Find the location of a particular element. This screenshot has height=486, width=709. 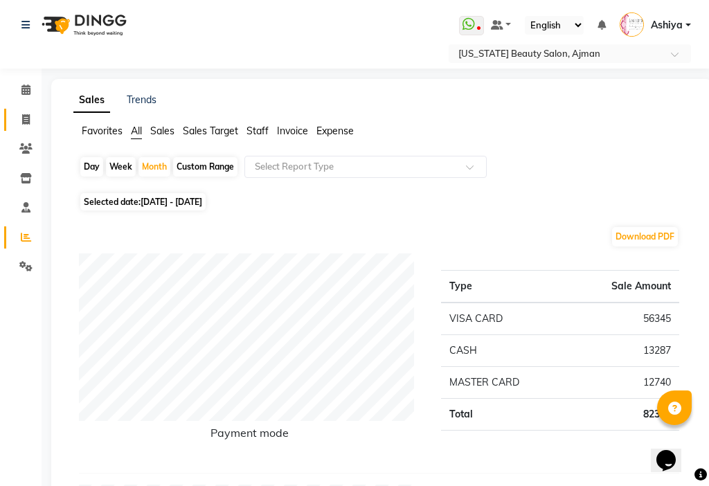

td: VISA CARD is located at coordinates (504, 318).